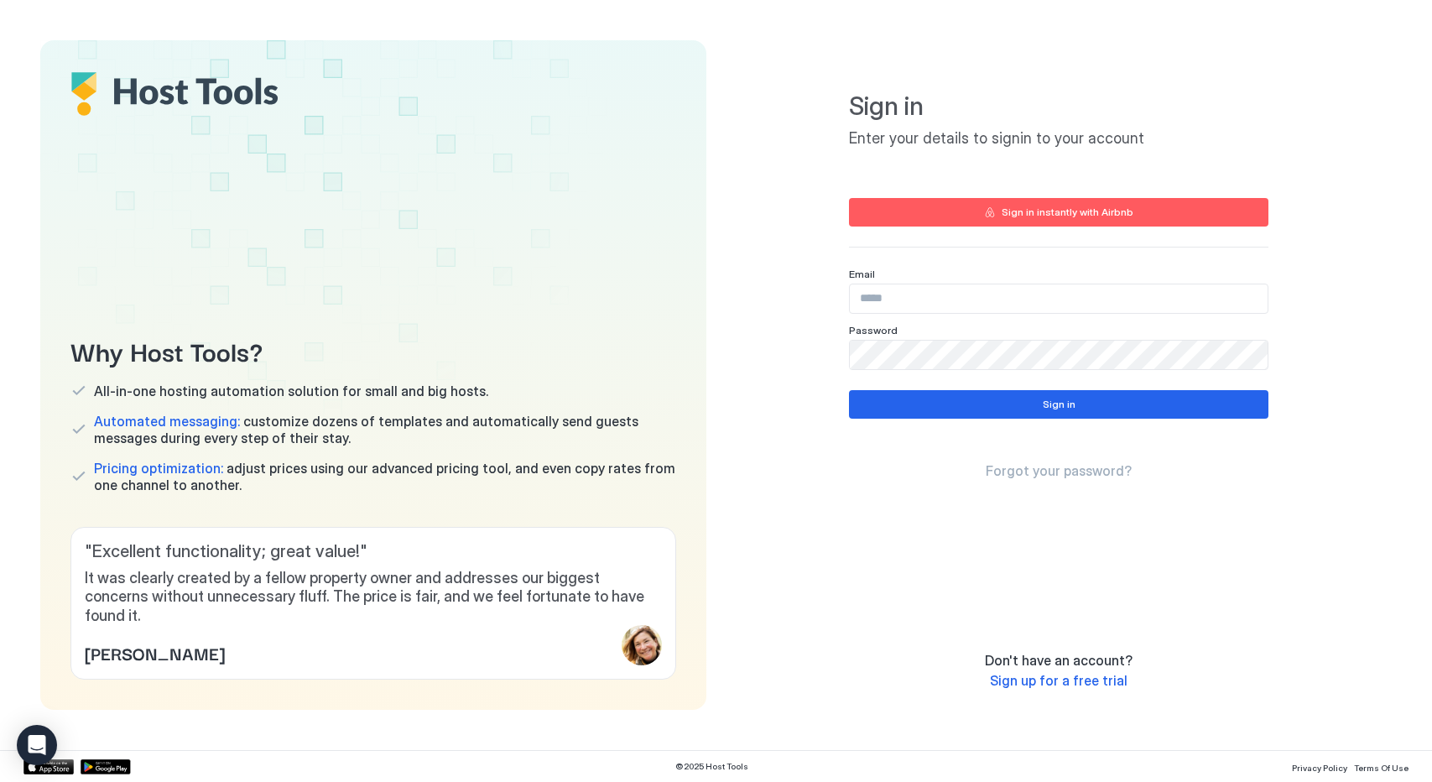 The height and width of the screenshot is (782, 1432). What do you see at coordinates (373, 597) in the screenshot?
I see `span: It was clearly created by a fellow property owner and addresses our biggest concerns without unne...` at bounding box center [373, 597].